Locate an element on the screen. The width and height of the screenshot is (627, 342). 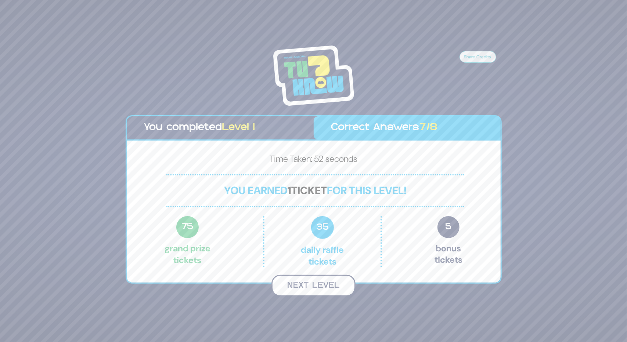
span: 75 is located at coordinates (187, 227).